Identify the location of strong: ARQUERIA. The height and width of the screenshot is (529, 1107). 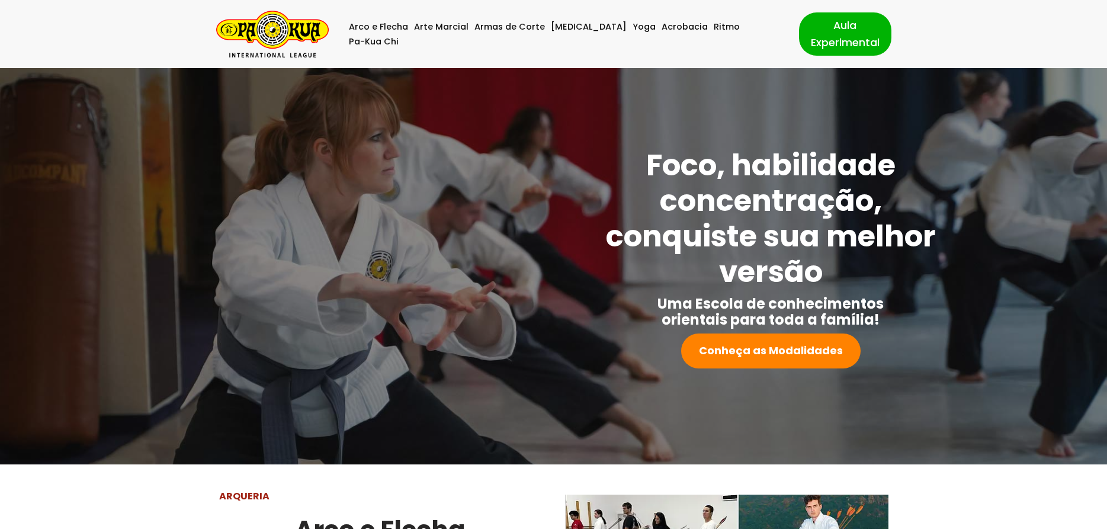
(244, 496).